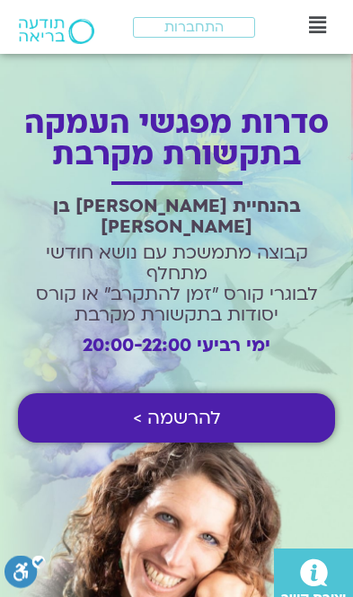 This screenshot has width=353, height=597. I want to click on span: התחברות, so click(194, 27).